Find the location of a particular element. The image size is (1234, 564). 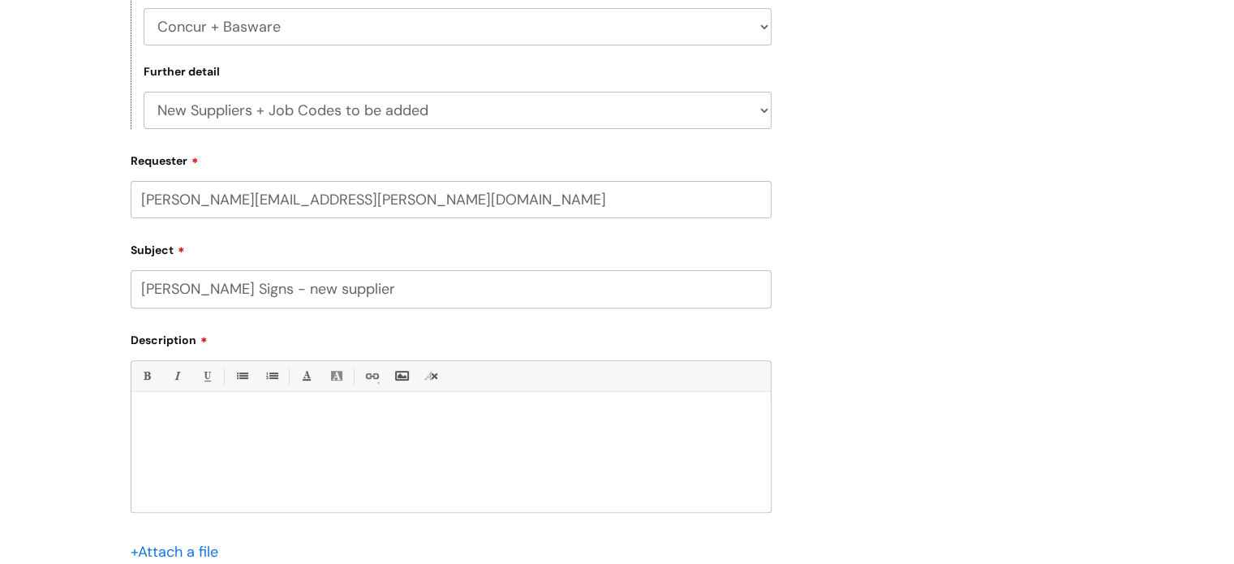

a: Underline(Ctrl-U) is located at coordinates (206, 376).